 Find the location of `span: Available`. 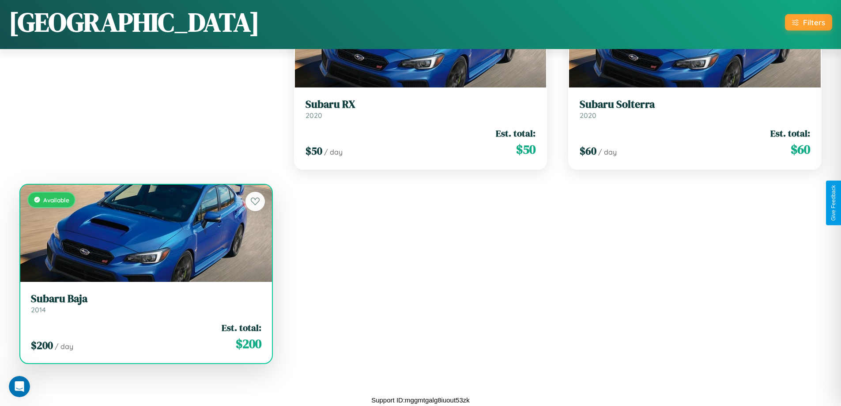

span: Available is located at coordinates (56, 200).